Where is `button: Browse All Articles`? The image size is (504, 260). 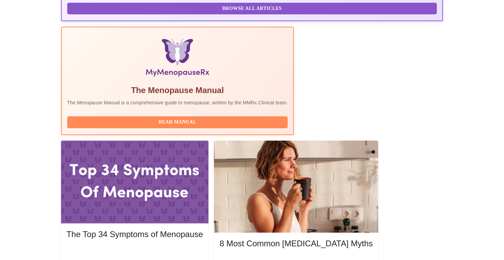 button: Browse All Articles is located at coordinates (252, 9).